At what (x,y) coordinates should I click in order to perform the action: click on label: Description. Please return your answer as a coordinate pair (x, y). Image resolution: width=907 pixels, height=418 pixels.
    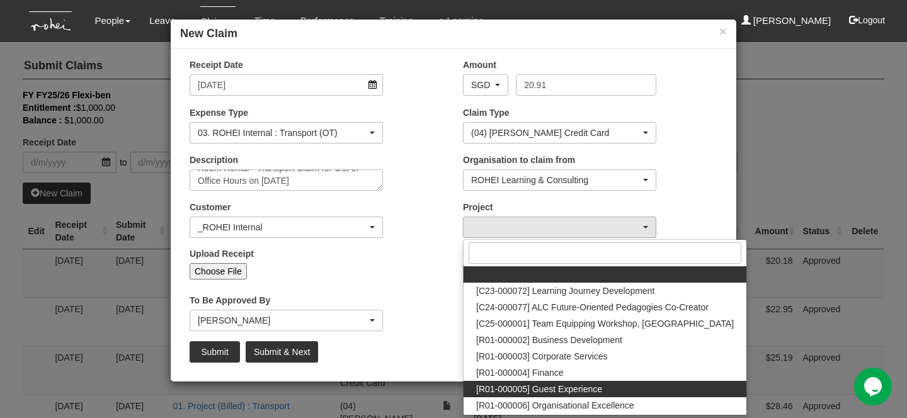
    Looking at the image, I should click on (214, 160).